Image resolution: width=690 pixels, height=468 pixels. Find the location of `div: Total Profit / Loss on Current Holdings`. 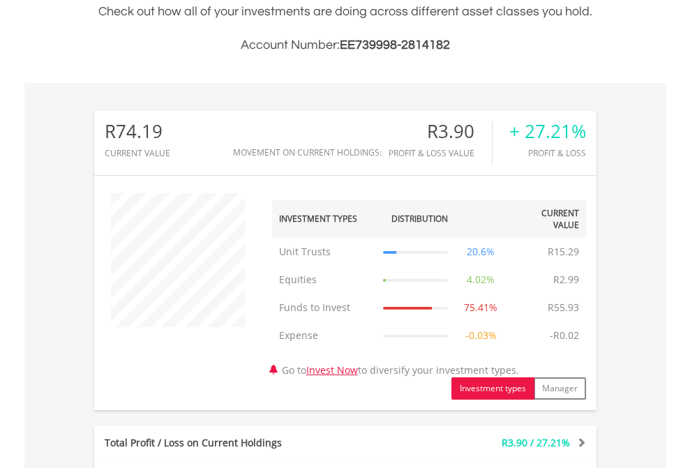

div: Total Profit / Loss on Current Holdings is located at coordinates (241, 443).